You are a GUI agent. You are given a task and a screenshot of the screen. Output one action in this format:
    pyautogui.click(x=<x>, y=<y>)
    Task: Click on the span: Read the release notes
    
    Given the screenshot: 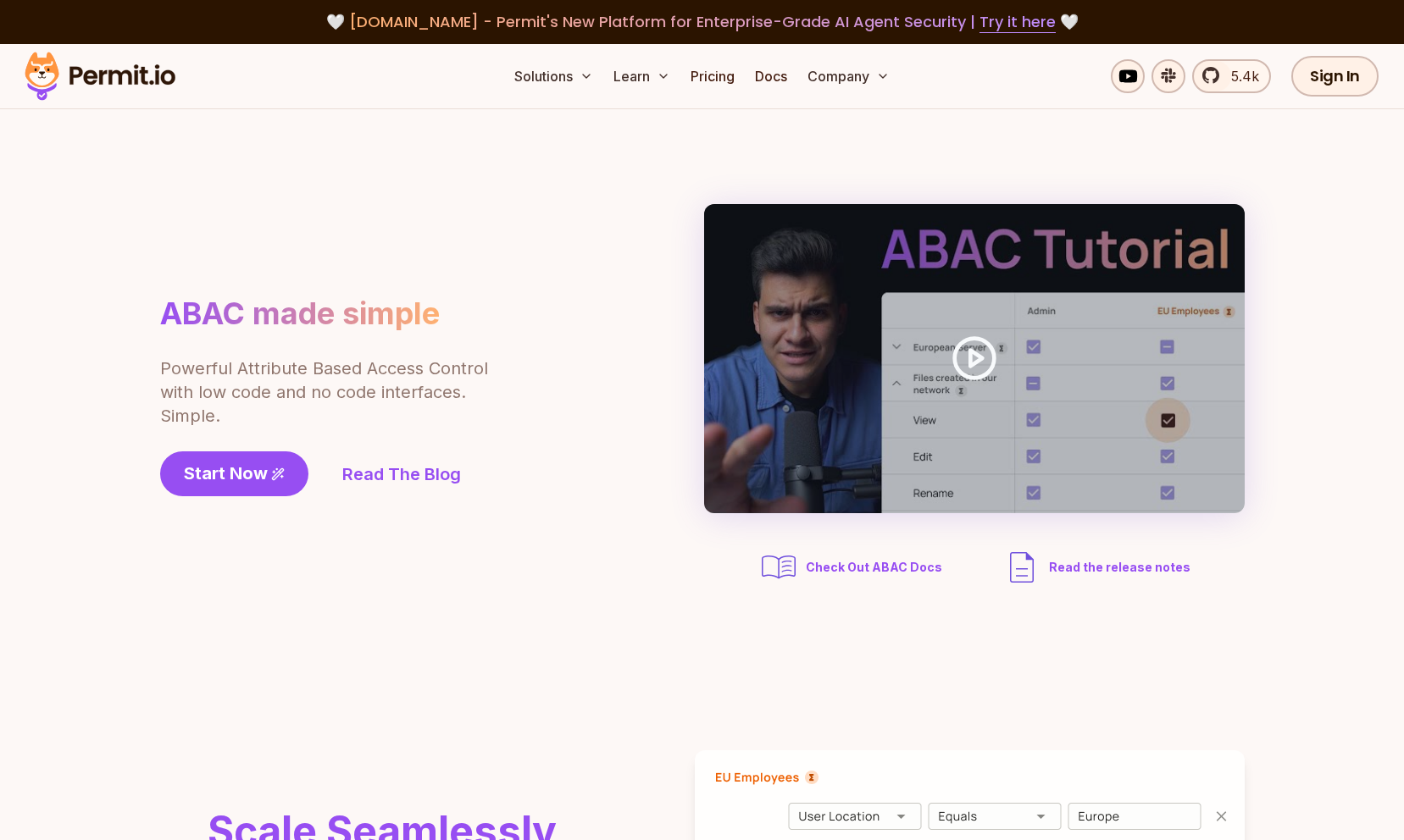 What is the action you would take?
    pyautogui.click(x=1120, y=568)
    